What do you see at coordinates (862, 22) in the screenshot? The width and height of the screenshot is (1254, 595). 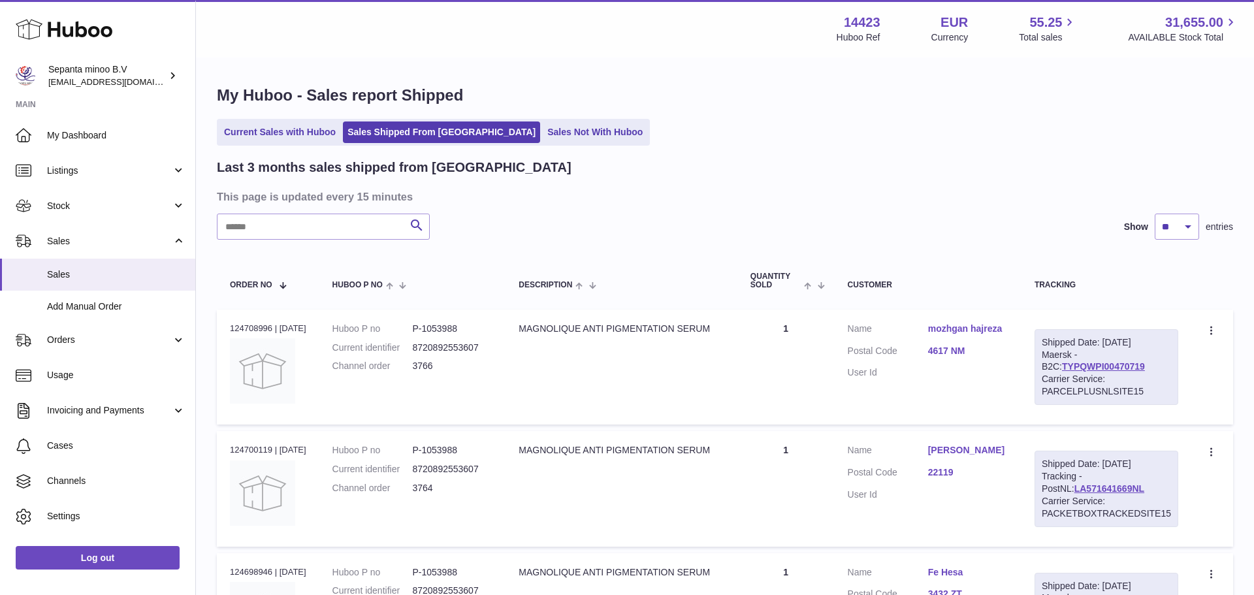 I see `strong: 14423` at bounding box center [862, 22].